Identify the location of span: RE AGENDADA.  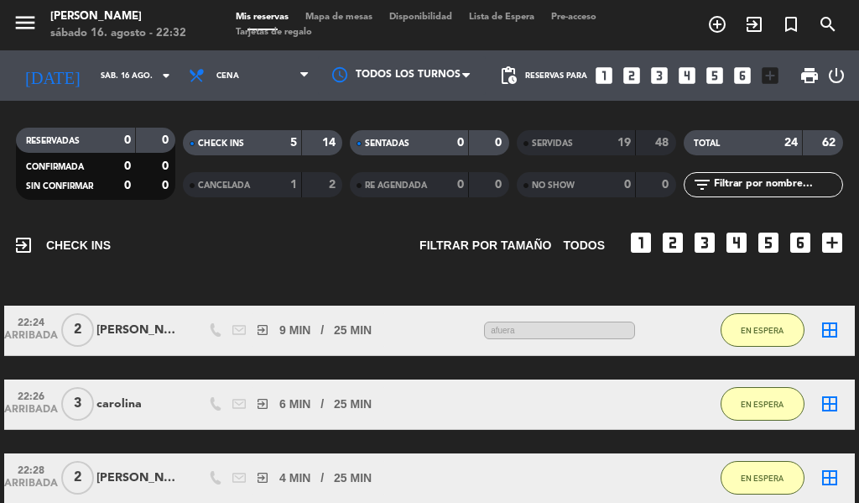
(396, 185).